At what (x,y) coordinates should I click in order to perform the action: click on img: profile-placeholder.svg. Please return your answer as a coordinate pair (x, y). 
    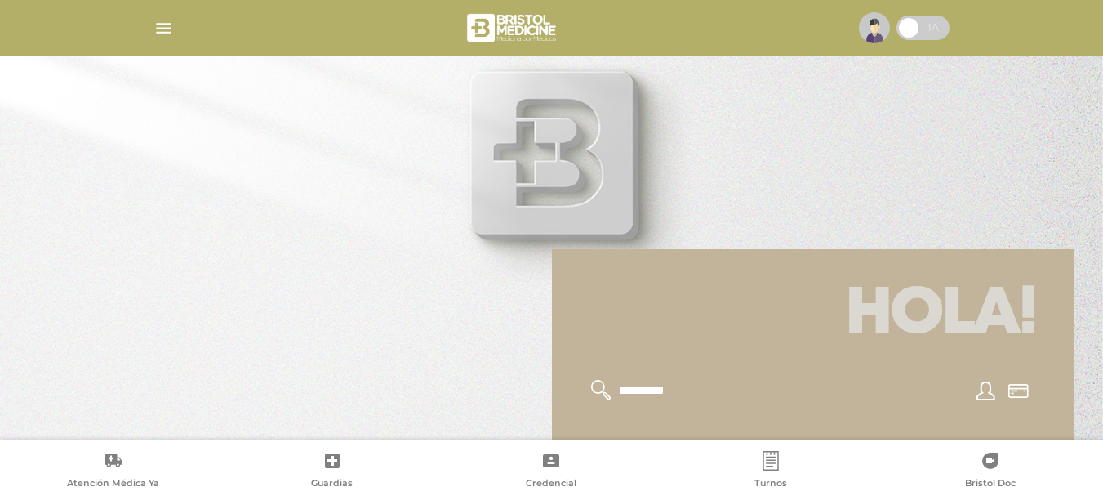
    Looking at the image, I should click on (875, 28).